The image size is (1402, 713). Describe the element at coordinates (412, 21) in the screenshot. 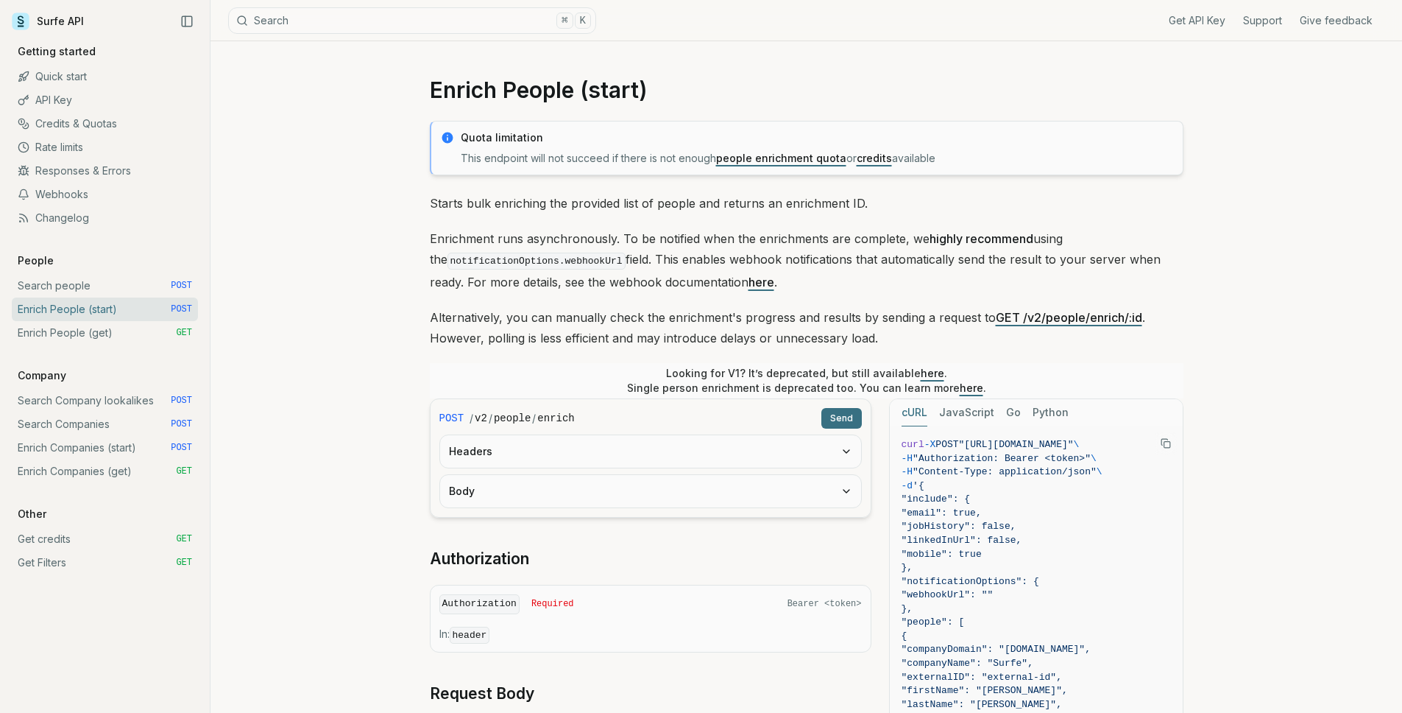

I see `button: Search⌘K` at that location.